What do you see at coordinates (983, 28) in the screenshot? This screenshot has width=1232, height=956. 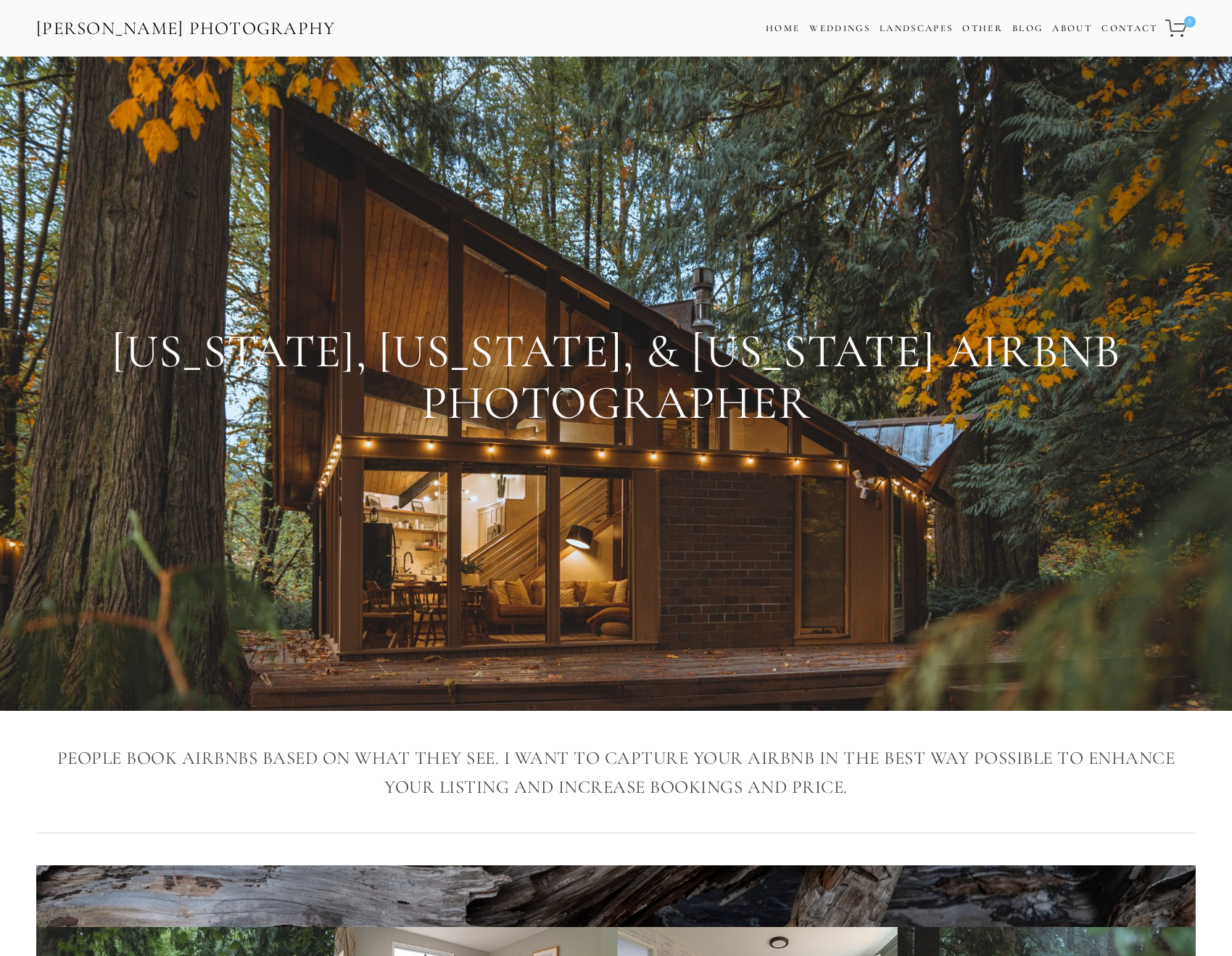 I see `a: Other` at bounding box center [983, 28].